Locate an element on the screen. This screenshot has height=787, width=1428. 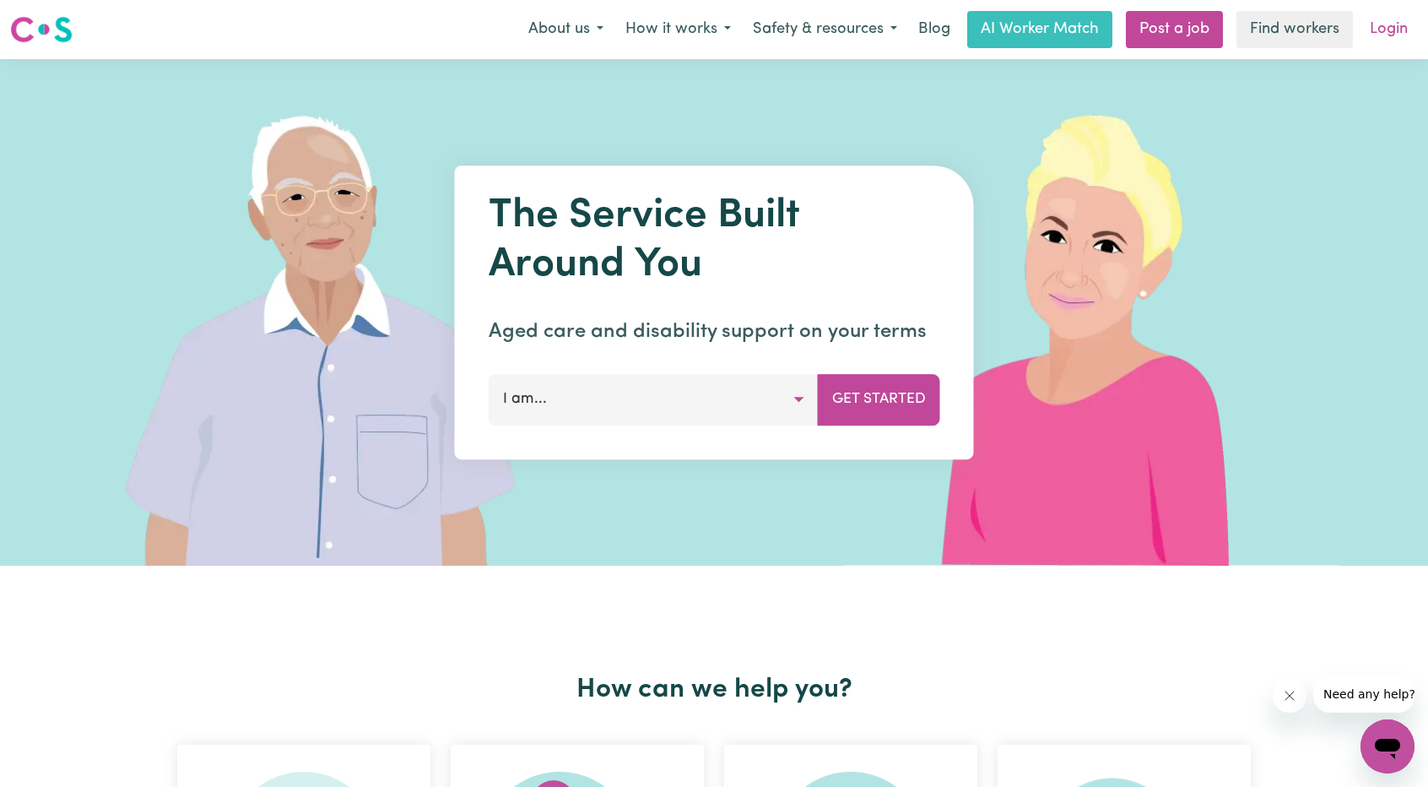
button: About us is located at coordinates (566, 30).